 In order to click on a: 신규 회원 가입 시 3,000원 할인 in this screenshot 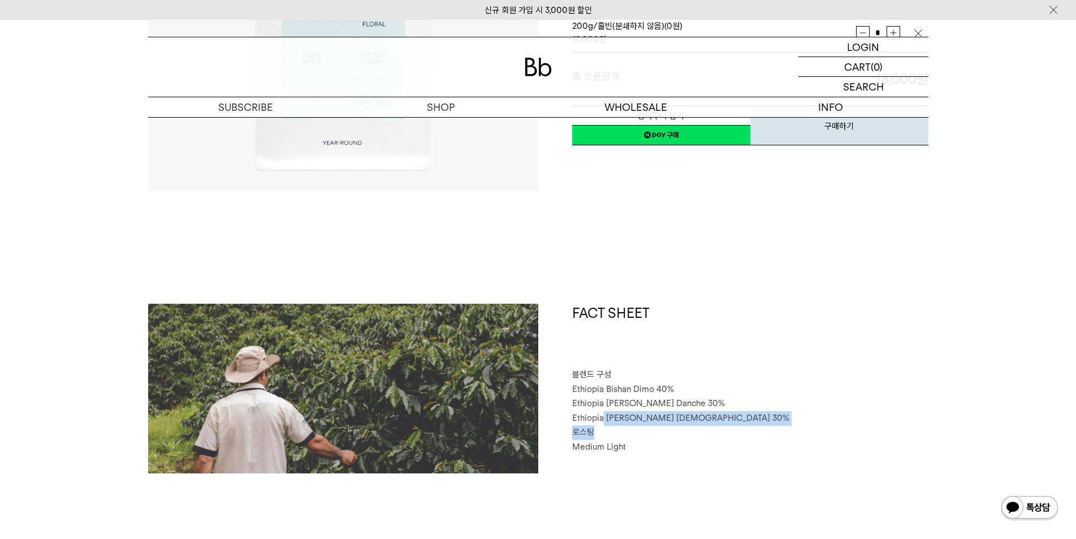, I will do `click(538, 10)`.